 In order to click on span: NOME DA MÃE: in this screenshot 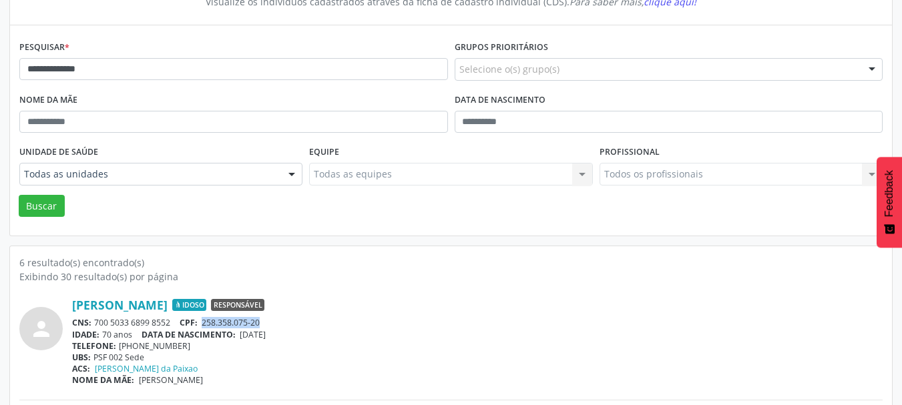, I will do `click(103, 380)`.